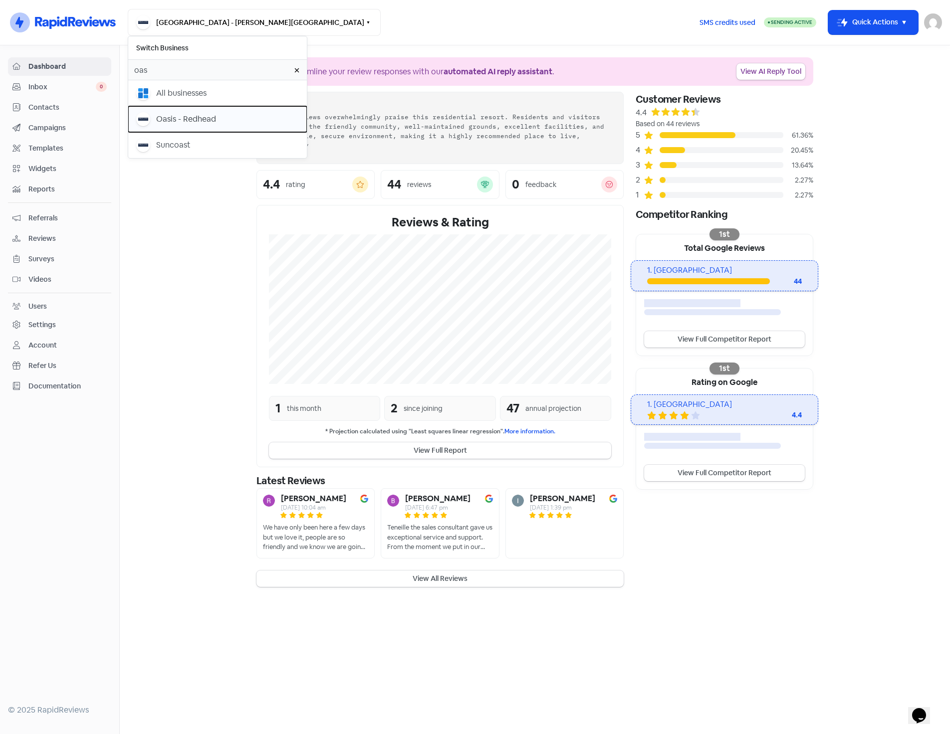 The height and width of the screenshot is (734, 950). I want to click on div: Users, so click(37, 306).